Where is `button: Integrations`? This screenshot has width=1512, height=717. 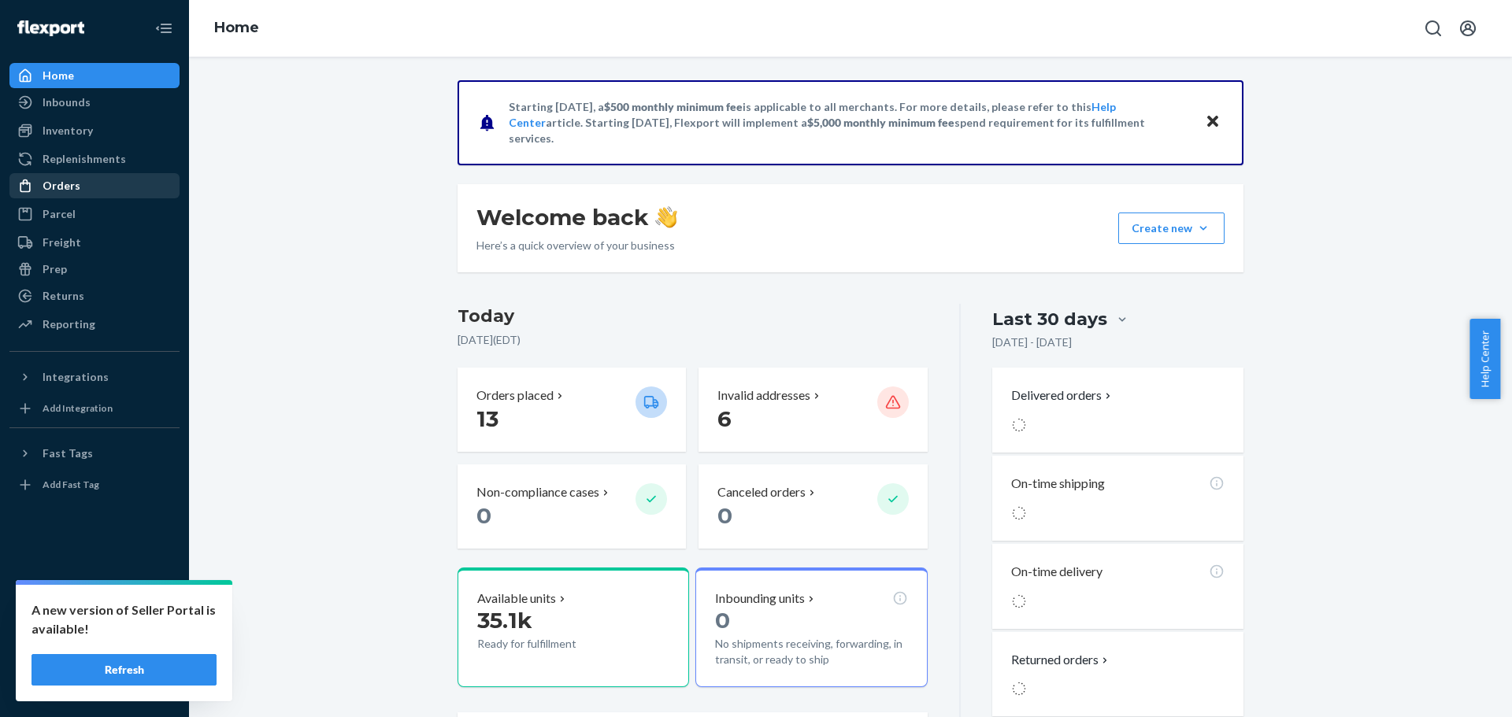
button: Integrations is located at coordinates (94, 377).